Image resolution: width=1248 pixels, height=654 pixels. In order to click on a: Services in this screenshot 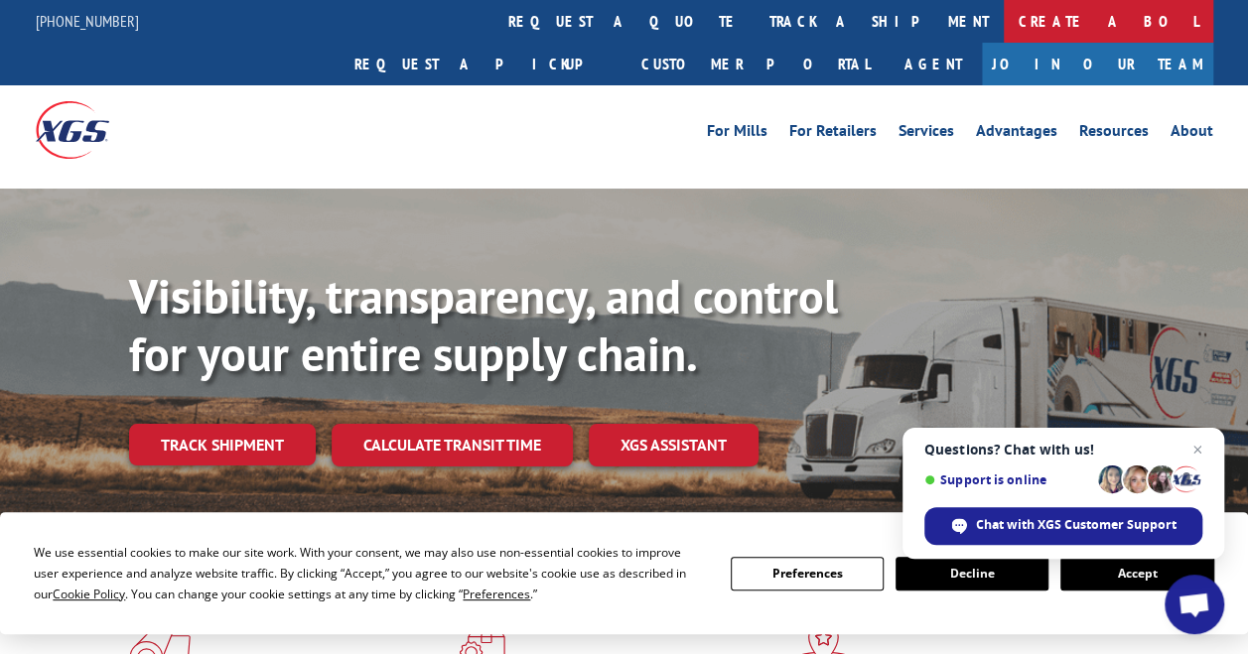, I will do `click(926, 134)`.